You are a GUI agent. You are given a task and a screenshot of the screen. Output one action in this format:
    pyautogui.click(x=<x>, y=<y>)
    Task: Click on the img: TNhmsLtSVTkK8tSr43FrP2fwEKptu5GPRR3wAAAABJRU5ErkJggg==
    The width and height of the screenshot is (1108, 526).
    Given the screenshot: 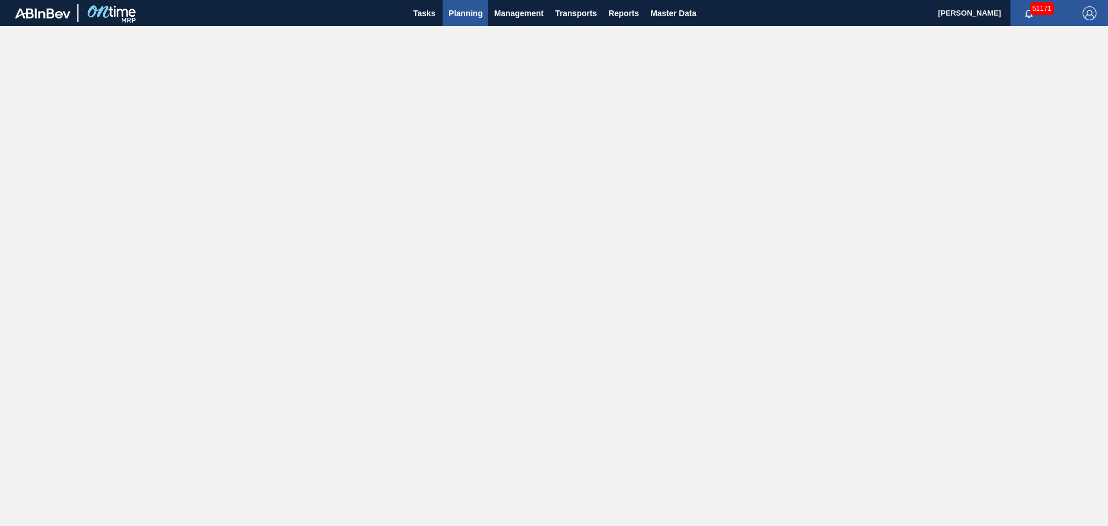 What is the action you would take?
    pyautogui.click(x=43, y=13)
    